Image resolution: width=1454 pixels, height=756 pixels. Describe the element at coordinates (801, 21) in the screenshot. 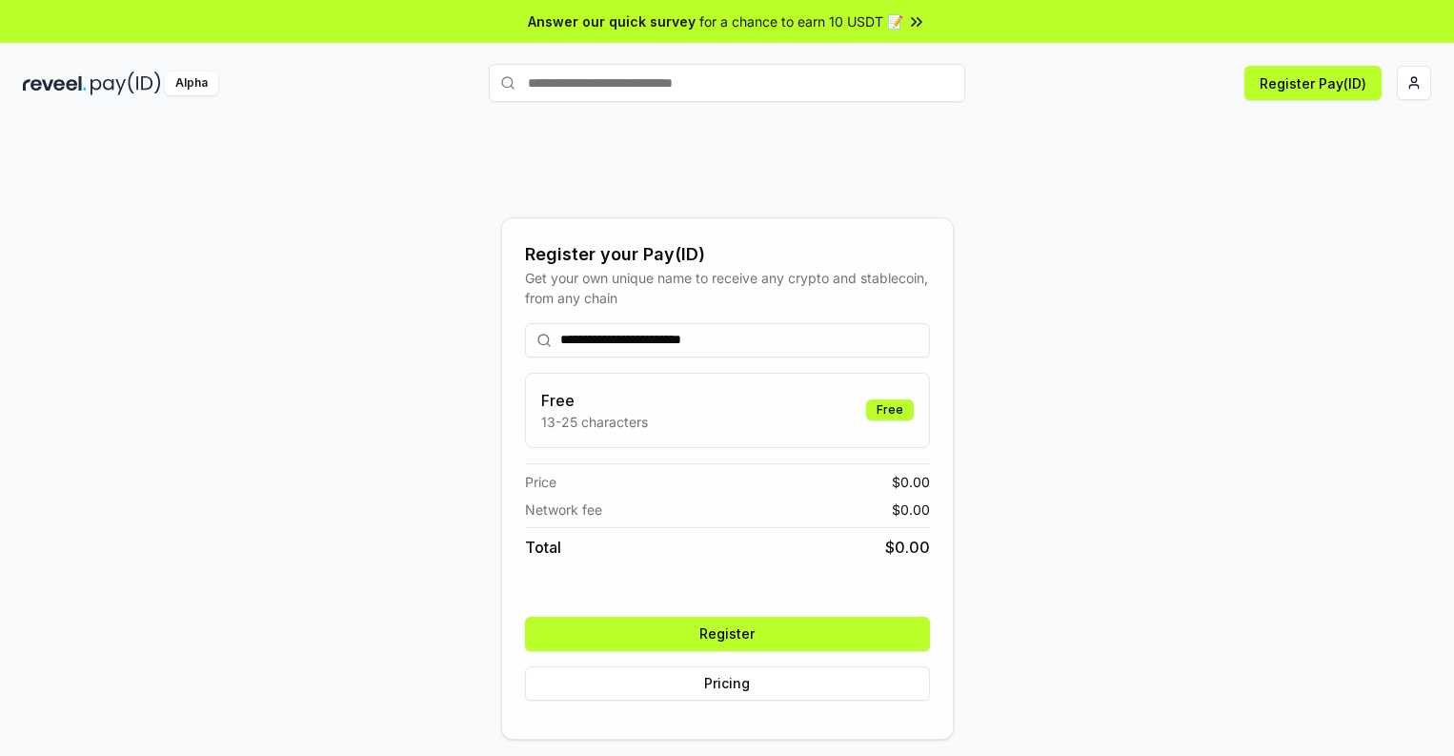

I see `span: for a chance to earn 10 USDT 📝` at that location.